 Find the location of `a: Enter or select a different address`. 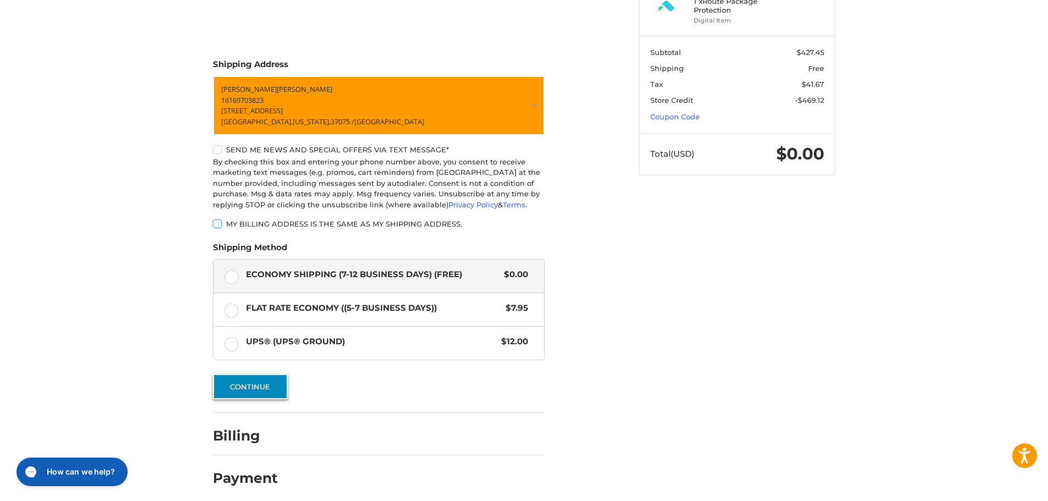

a: Enter or select a different address is located at coordinates (378, 106).